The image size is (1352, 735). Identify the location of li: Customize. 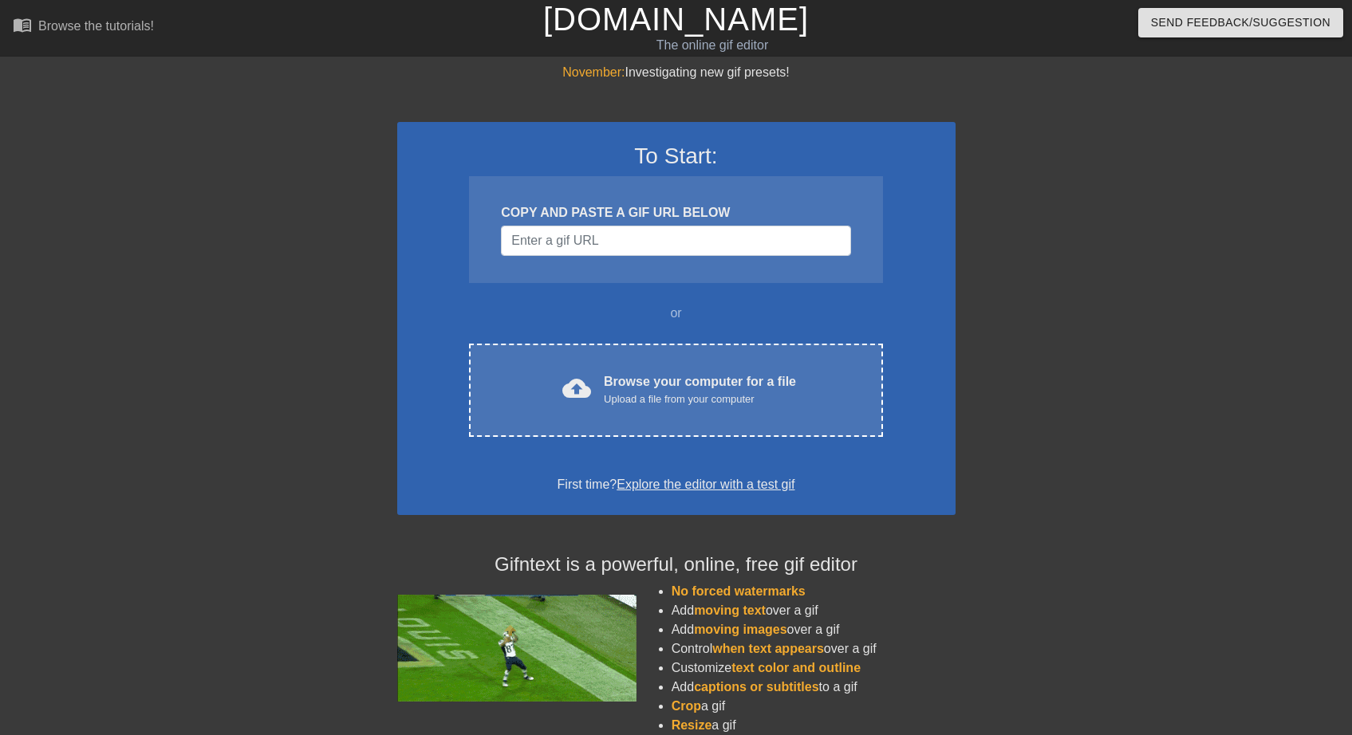
(813, 668).